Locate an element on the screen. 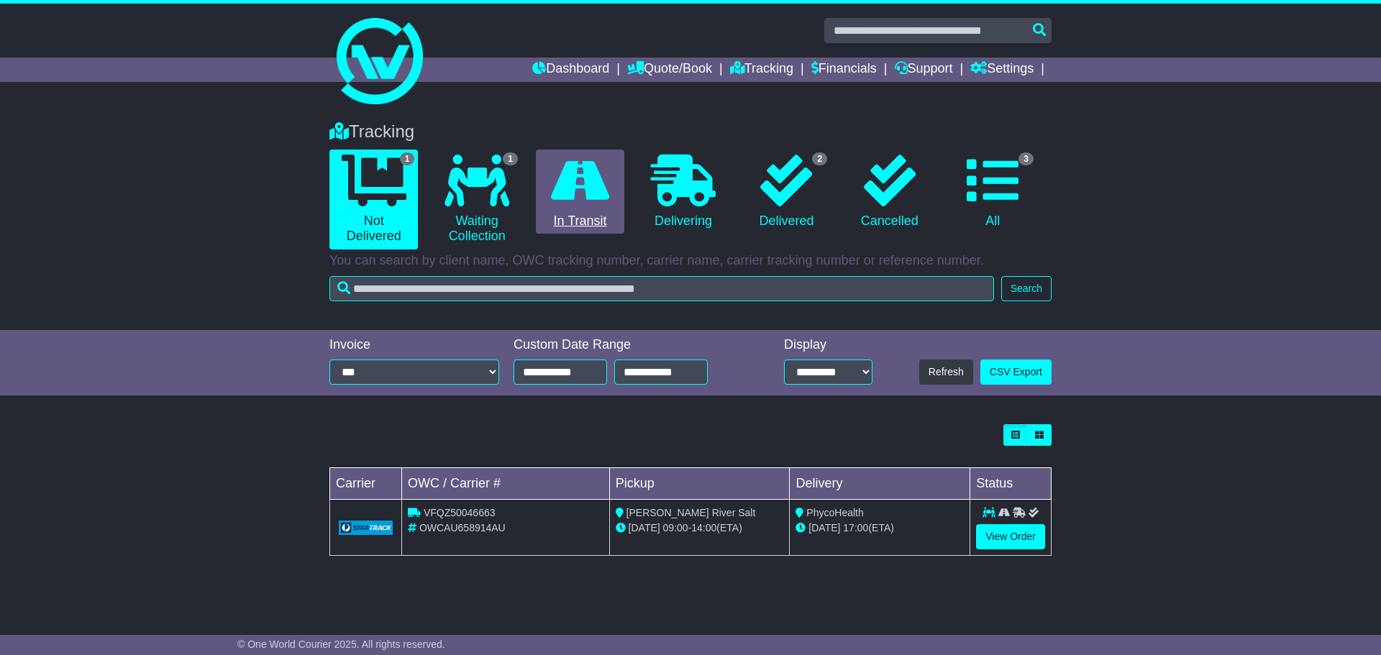 This screenshot has height=655, width=1381. span: VFQZ50046663 is located at coordinates (460, 513).